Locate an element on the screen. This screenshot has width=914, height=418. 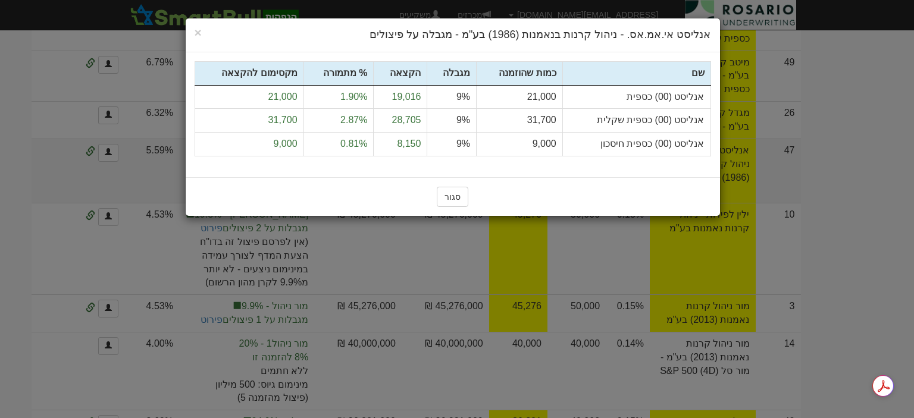
td: 1.90% is located at coordinates (339, 97).